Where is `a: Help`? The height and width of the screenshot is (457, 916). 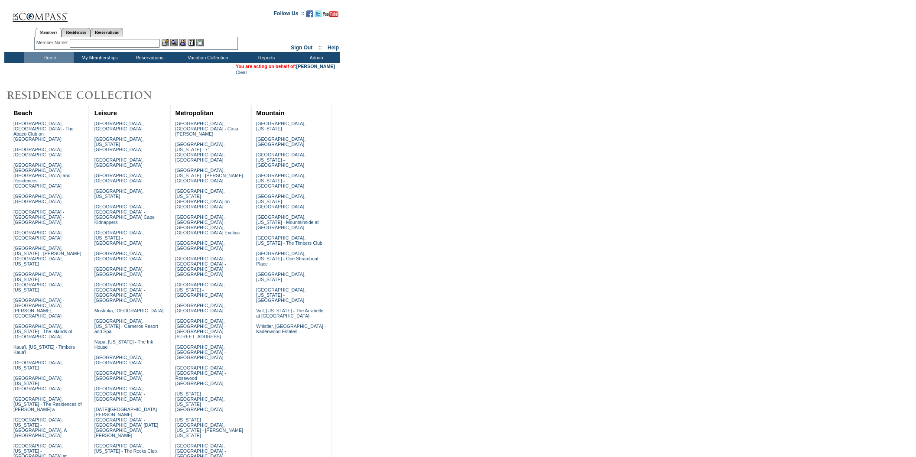 a: Help is located at coordinates (333, 48).